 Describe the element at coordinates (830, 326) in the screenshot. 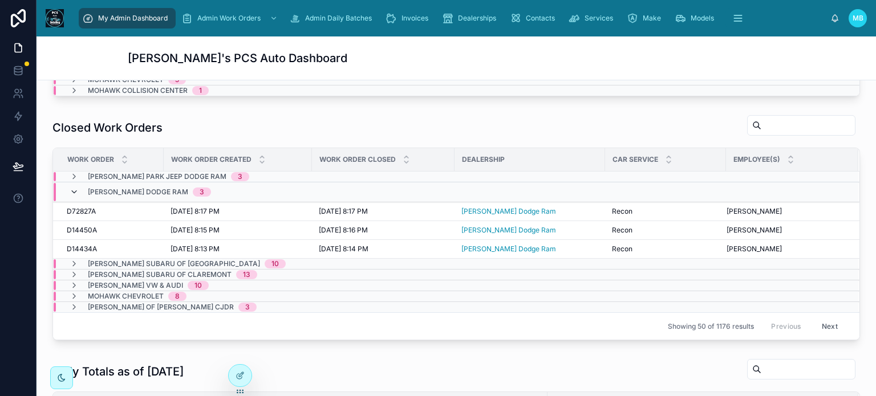

I see `button: Next` at that location.